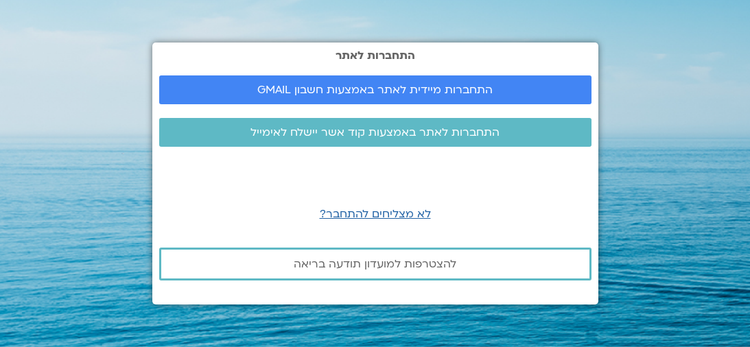  What do you see at coordinates (375, 264) in the screenshot?
I see `span: להצטרפות למועדון תודעה בריאה` at bounding box center [375, 264].